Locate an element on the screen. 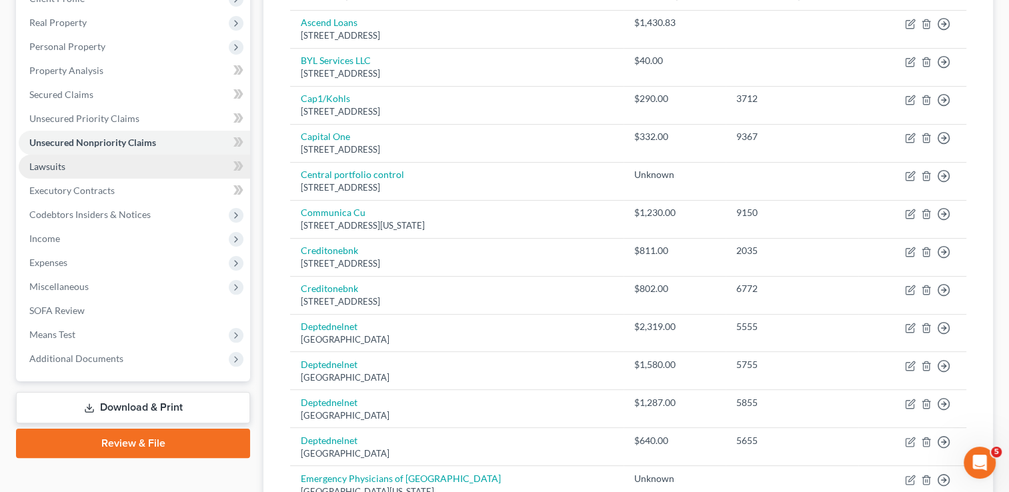  div: 5555 is located at coordinates (791, 327).